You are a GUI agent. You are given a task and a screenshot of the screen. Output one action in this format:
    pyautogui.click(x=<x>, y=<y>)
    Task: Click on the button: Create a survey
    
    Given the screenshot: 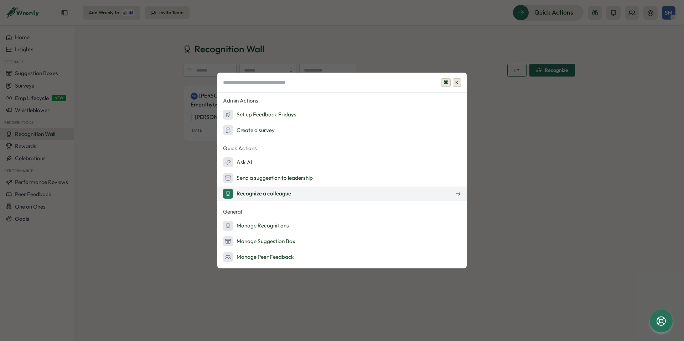 What is the action you would take?
    pyautogui.click(x=342, y=130)
    